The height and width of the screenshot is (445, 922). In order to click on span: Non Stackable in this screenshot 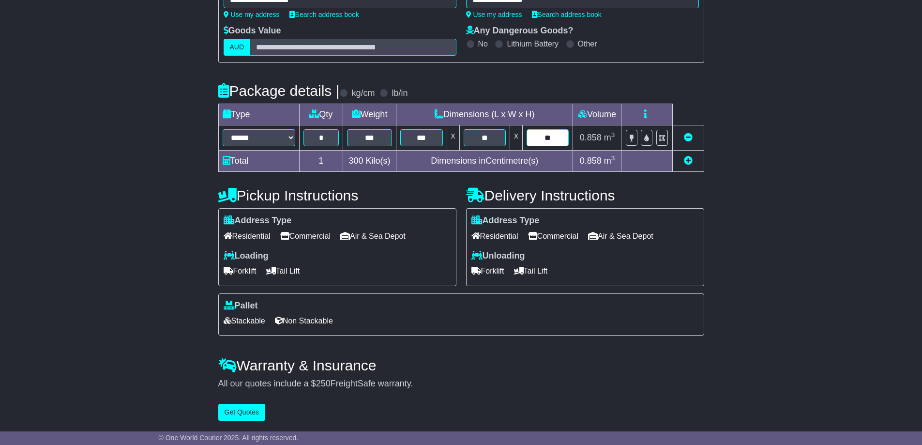, I will do `click(304, 320)`.